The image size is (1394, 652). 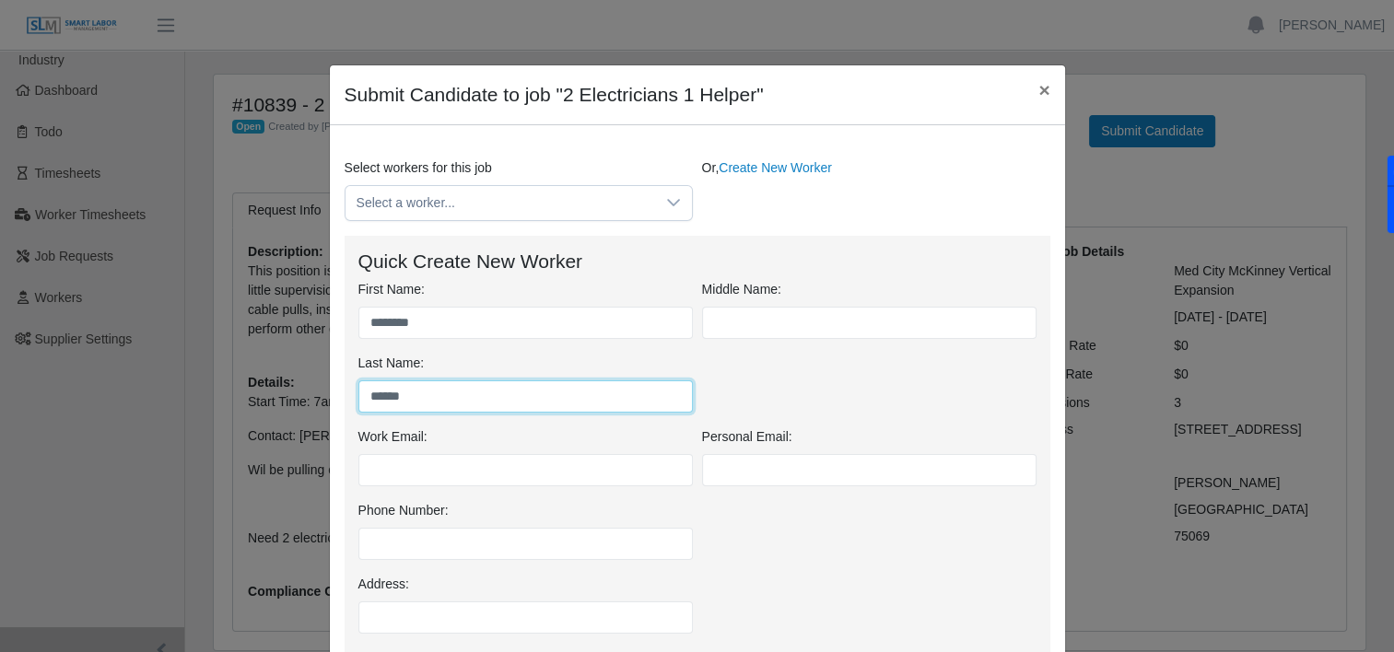 I want to click on label: Middle Name:, so click(x=742, y=289).